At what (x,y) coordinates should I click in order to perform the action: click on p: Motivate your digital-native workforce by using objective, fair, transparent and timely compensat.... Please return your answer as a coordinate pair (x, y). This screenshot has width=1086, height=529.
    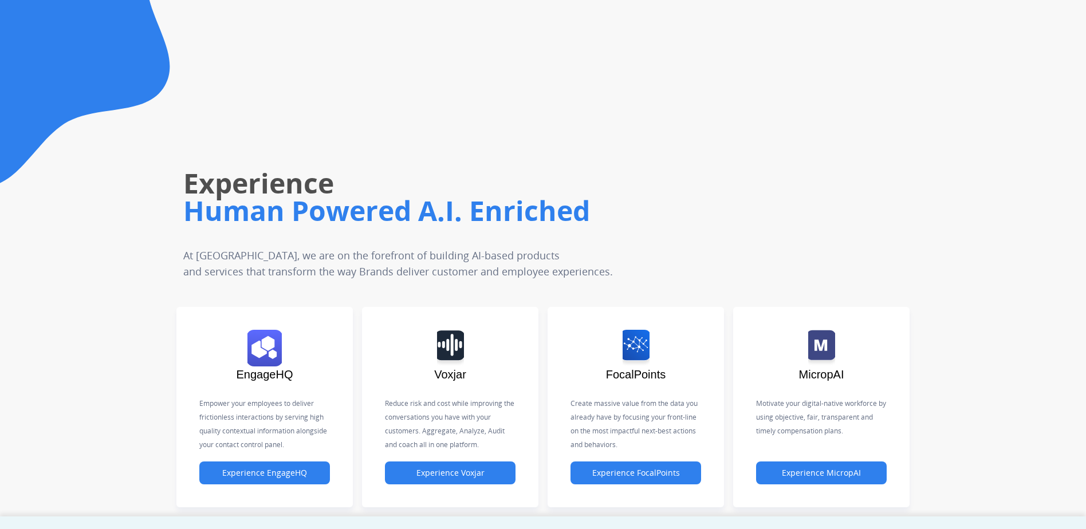
    Looking at the image, I should click on (822, 418).